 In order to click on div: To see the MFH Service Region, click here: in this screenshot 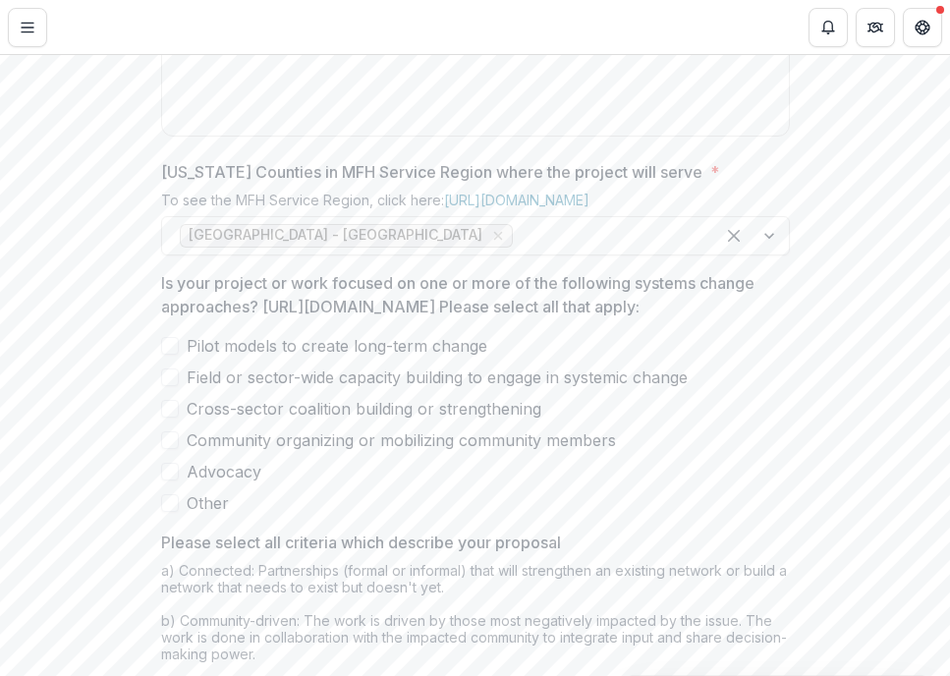, I will do `click(475, 203)`.